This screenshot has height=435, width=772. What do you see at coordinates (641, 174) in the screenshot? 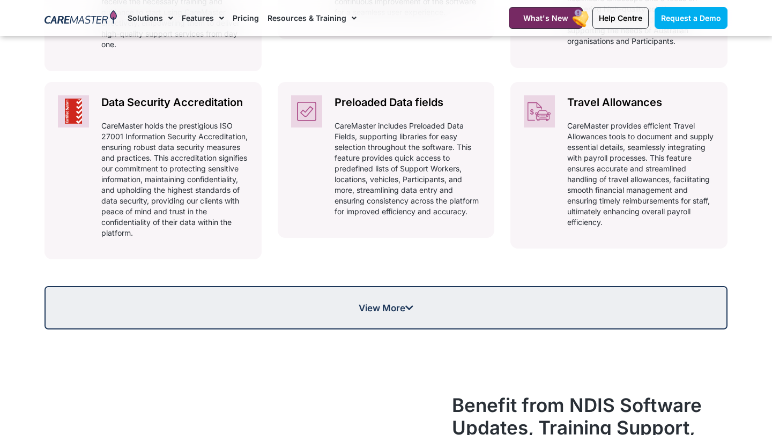
I see `p: CareMaster provides efficient Travel Allowances tools to document and supply essential details, s...` at bounding box center [641, 174].